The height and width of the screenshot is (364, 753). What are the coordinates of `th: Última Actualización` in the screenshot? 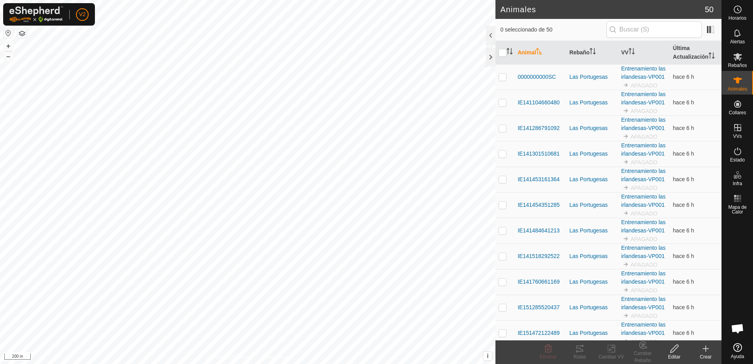 It's located at (695, 53).